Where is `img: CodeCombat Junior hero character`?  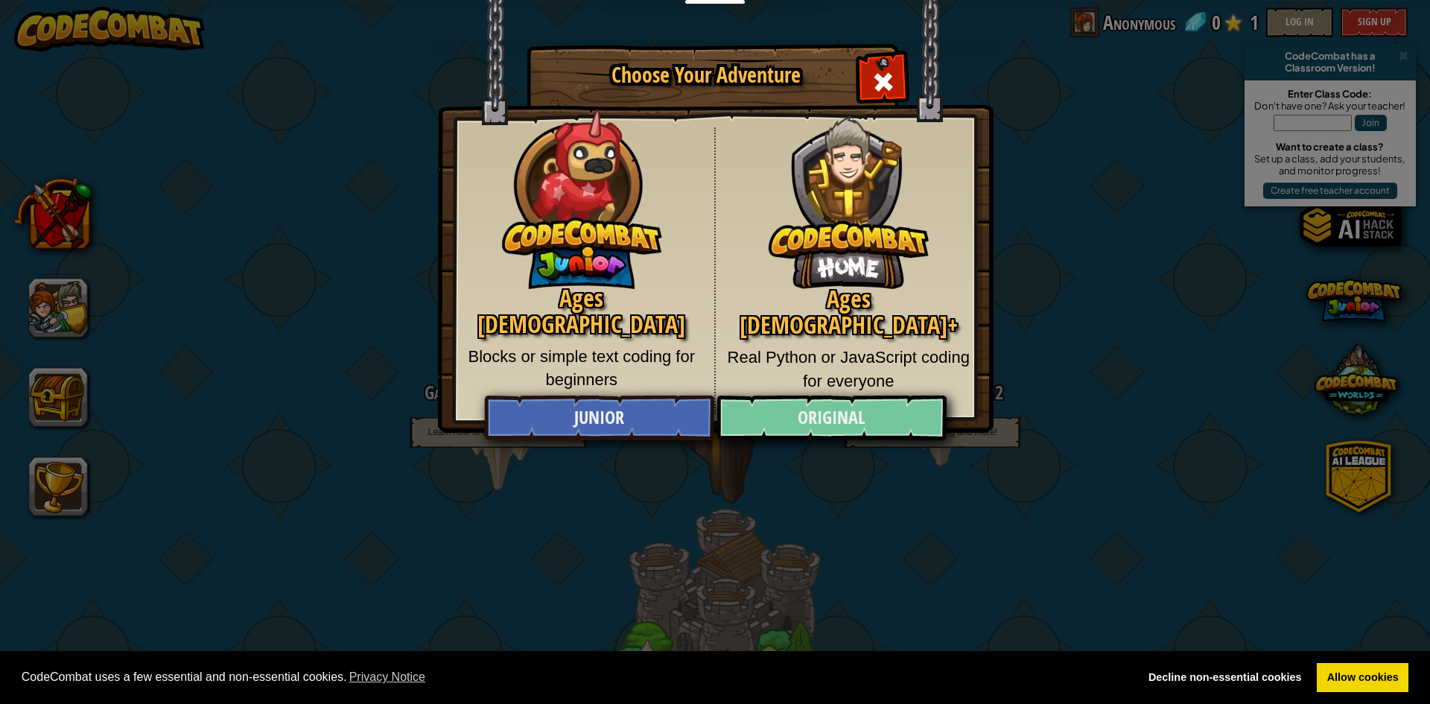
img: CodeCombat Junior hero character is located at coordinates (582, 194).